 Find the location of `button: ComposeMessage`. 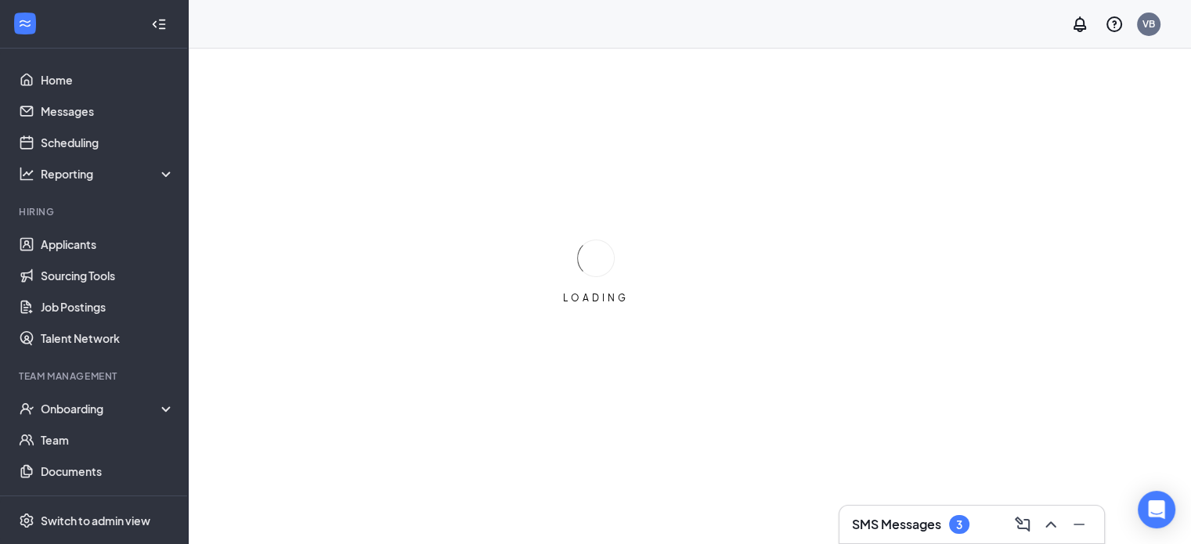

button: ComposeMessage is located at coordinates (1023, 525).